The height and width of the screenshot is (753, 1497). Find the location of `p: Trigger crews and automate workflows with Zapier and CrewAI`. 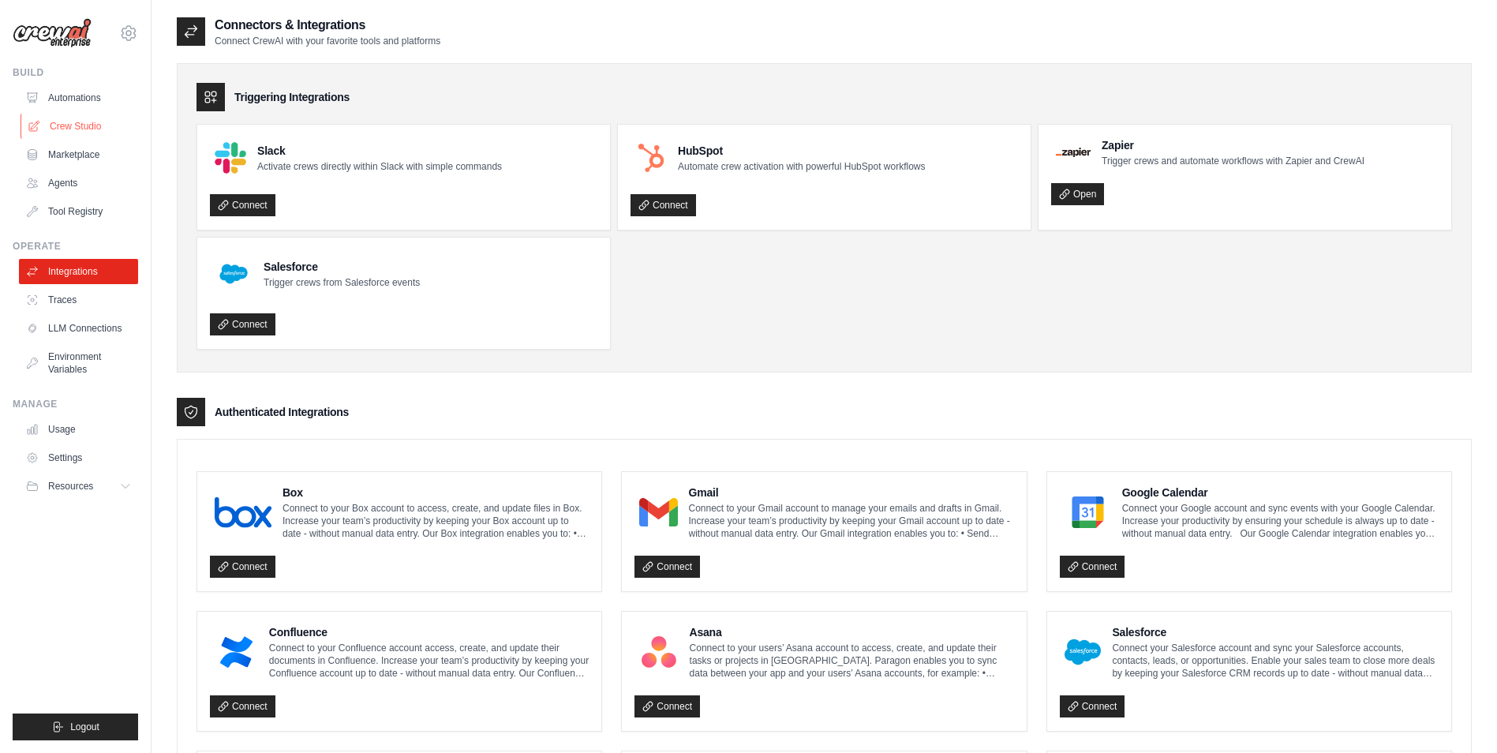

p: Trigger crews and automate workflows with Zapier and CrewAI is located at coordinates (1232, 161).